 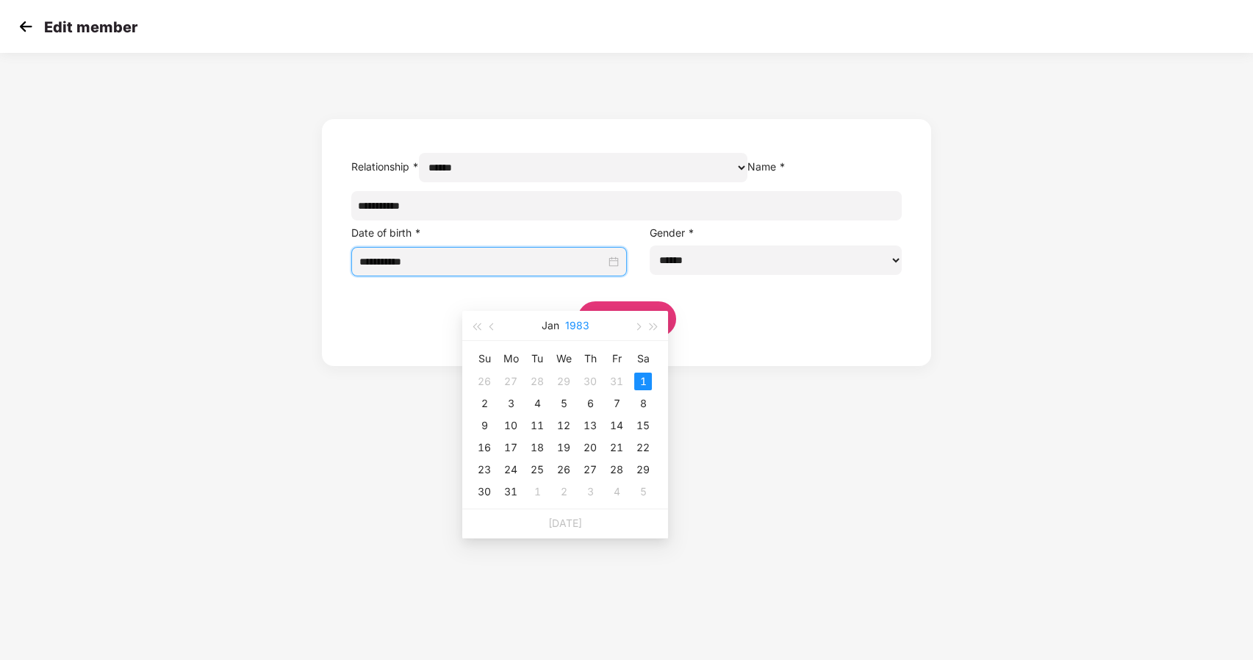 I want to click on div: 14, so click(x=617, y=425).